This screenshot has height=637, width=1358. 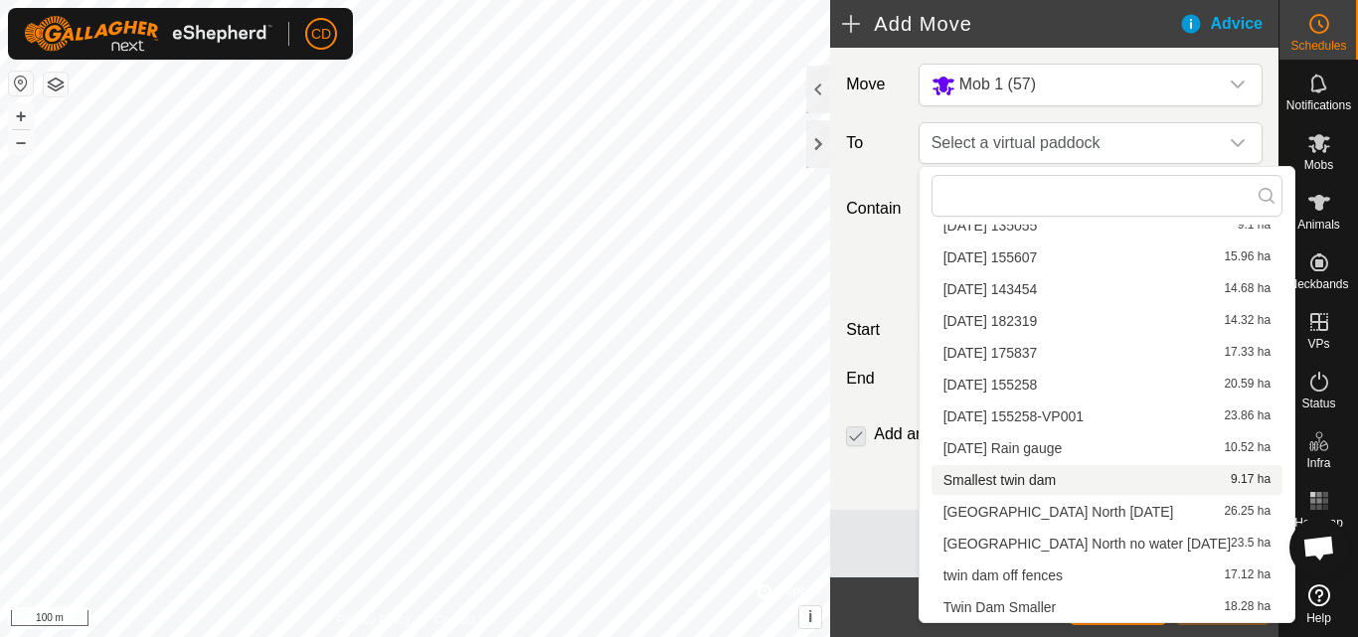 I want to click on span: Notifications, so click(x=1319, y=105).